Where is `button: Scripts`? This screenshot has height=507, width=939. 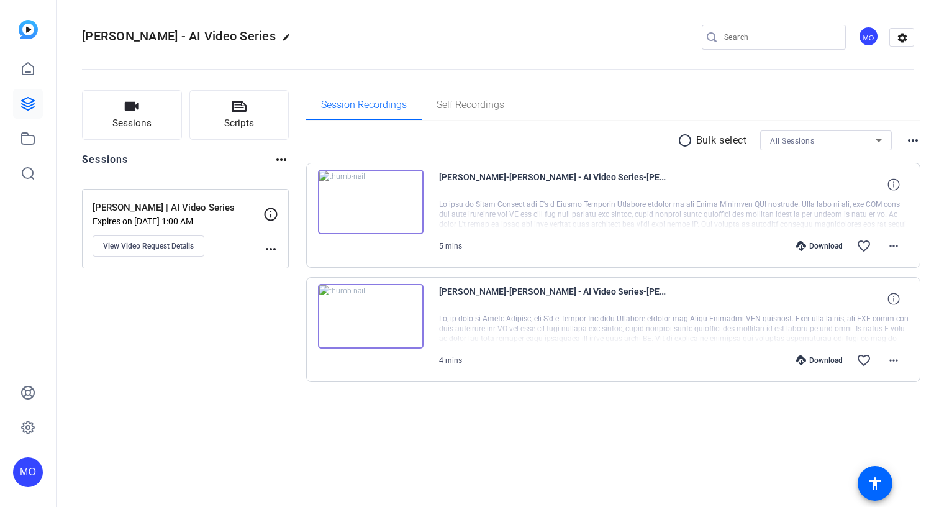 button: Scripts is located at coordinates (239, 115).